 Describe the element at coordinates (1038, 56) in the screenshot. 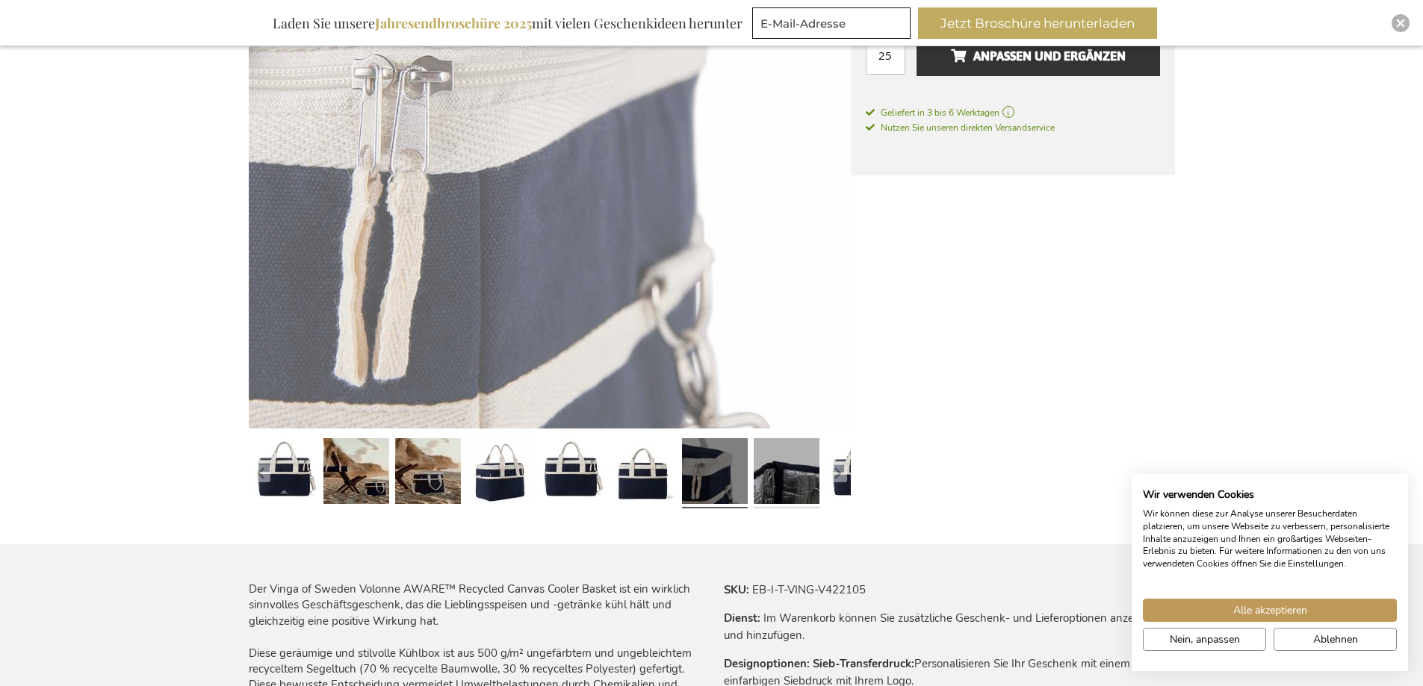

I see `span: Anpassen und ergänzen` at that location.